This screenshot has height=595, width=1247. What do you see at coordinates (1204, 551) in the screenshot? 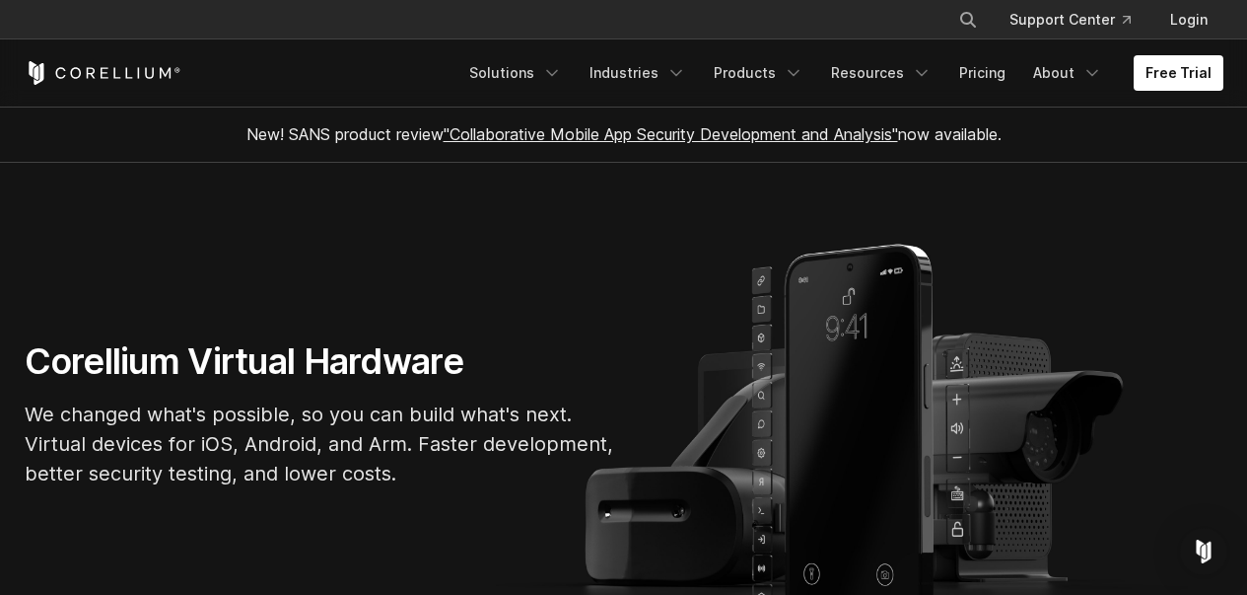
I see `div: Open Intercom Messenger` at bounding box center [1204, 551].